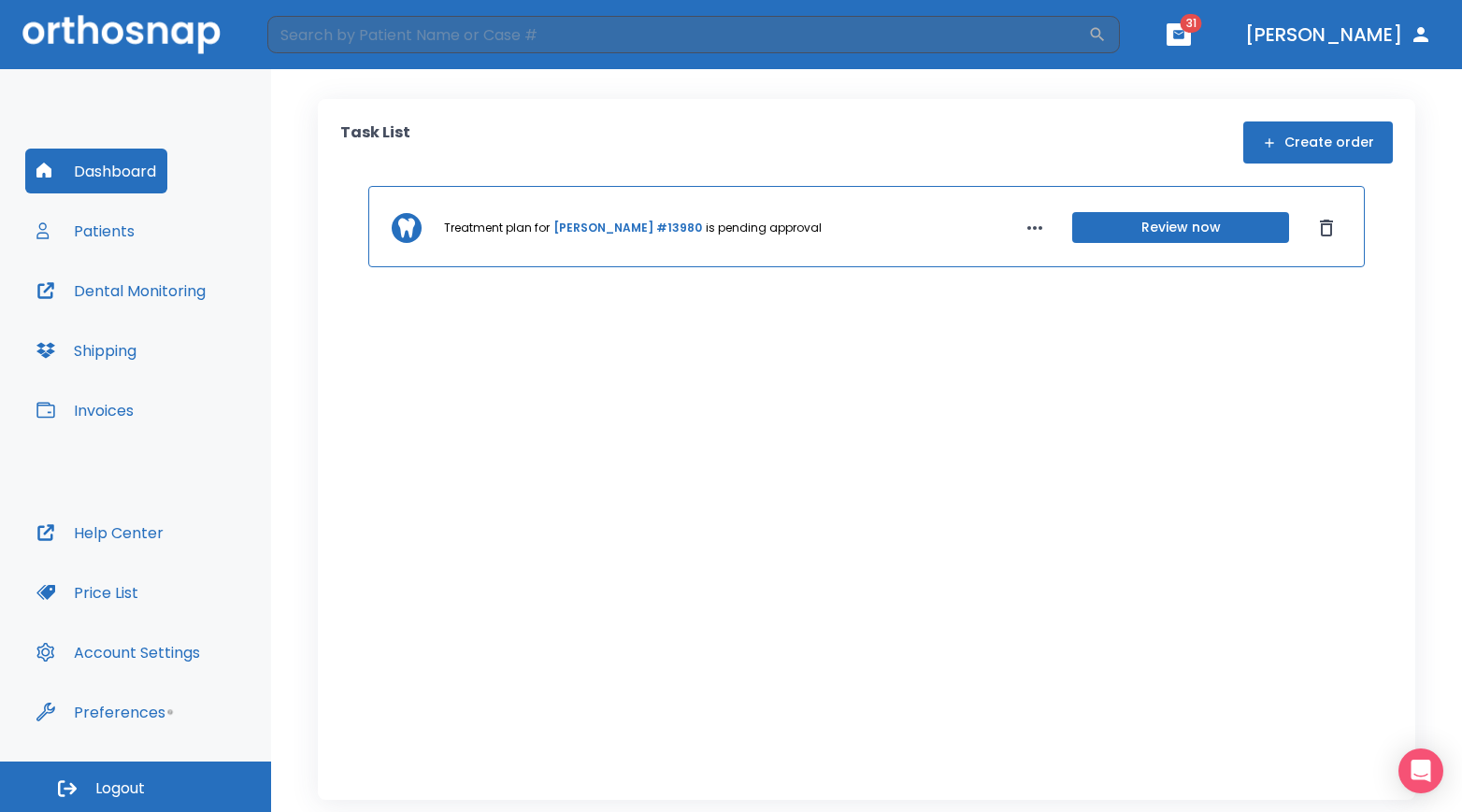 This screenshot has width=1462, height=812. I want to click on a: Price List, so click(87, 592).